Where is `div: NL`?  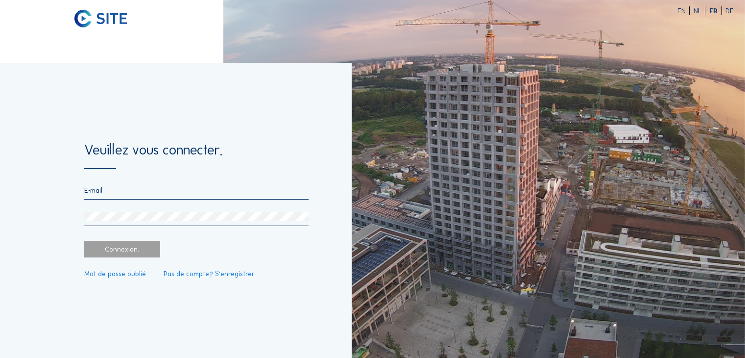
div: NL is located at coordinates (700, 11).